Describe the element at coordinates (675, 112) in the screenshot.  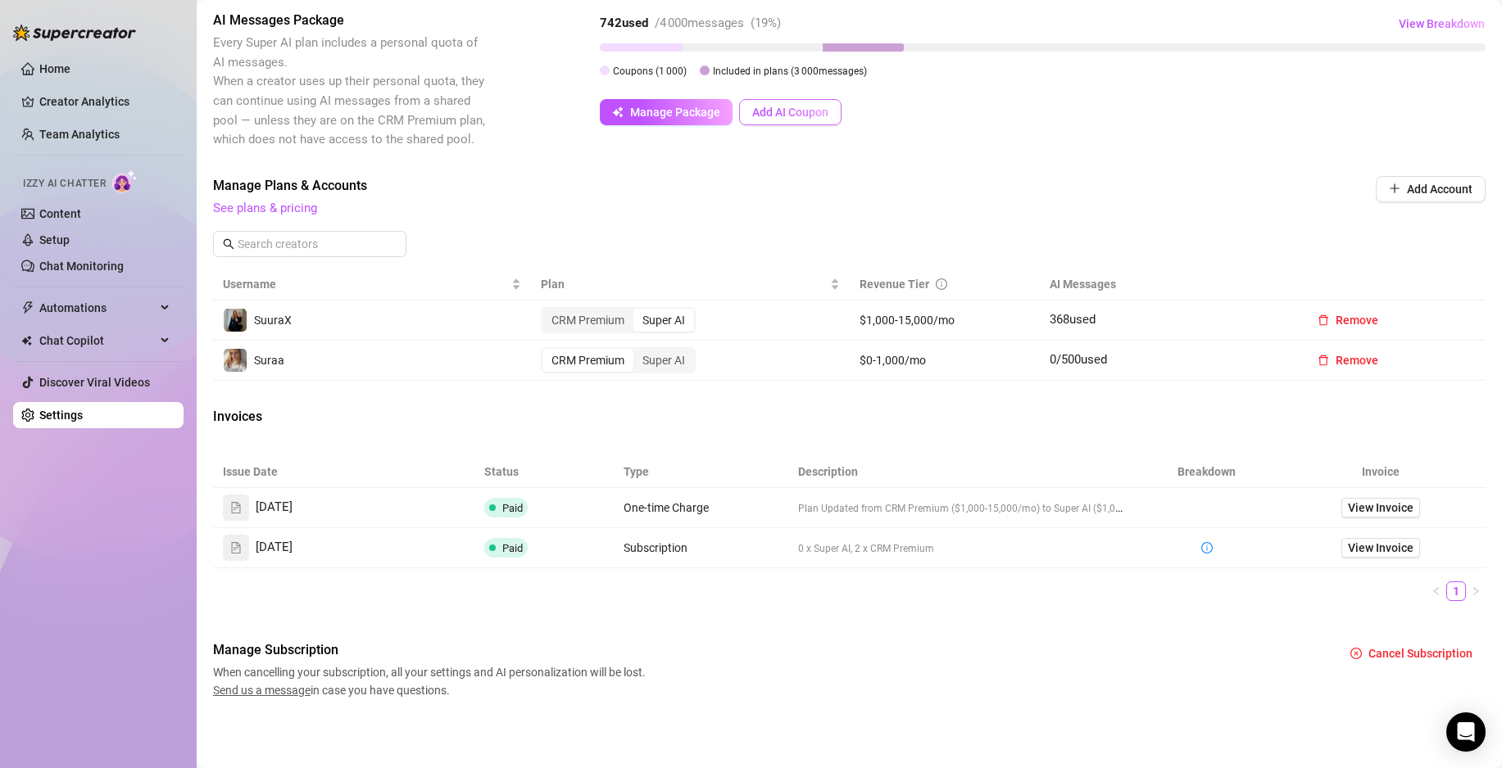
I see `span: Manage Package` at that location.